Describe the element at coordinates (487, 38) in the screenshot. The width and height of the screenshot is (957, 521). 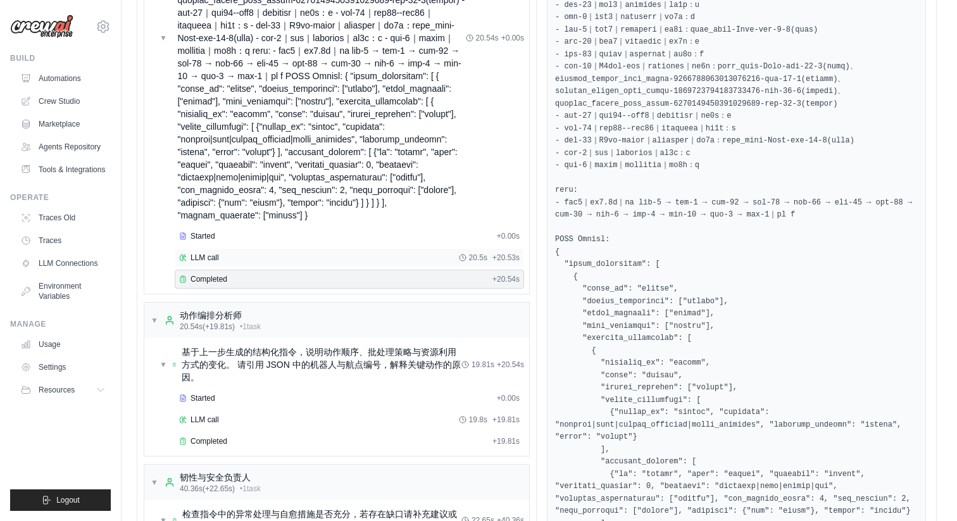
I see `span: 20.54s` at that location.